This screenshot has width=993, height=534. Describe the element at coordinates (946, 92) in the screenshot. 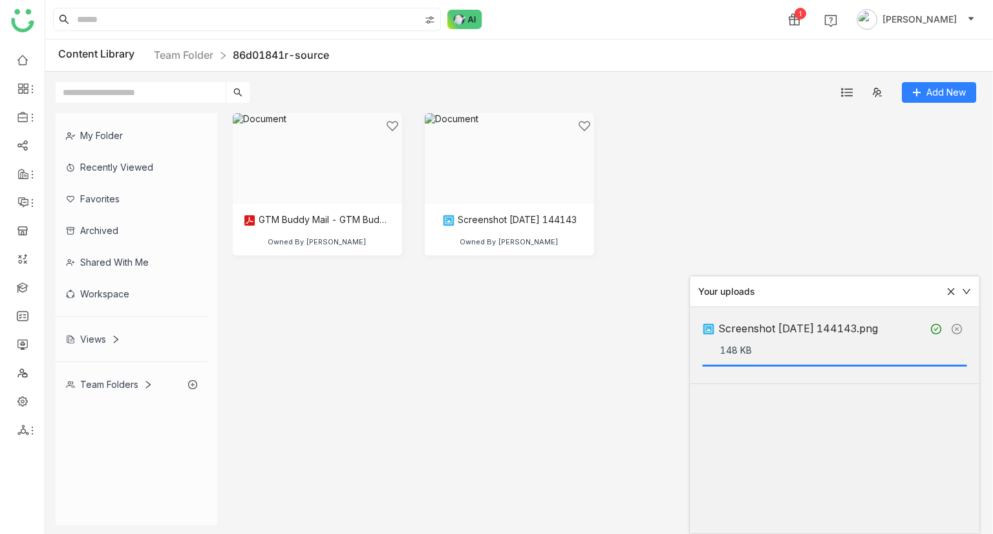

I see `span: Add New` at that location.